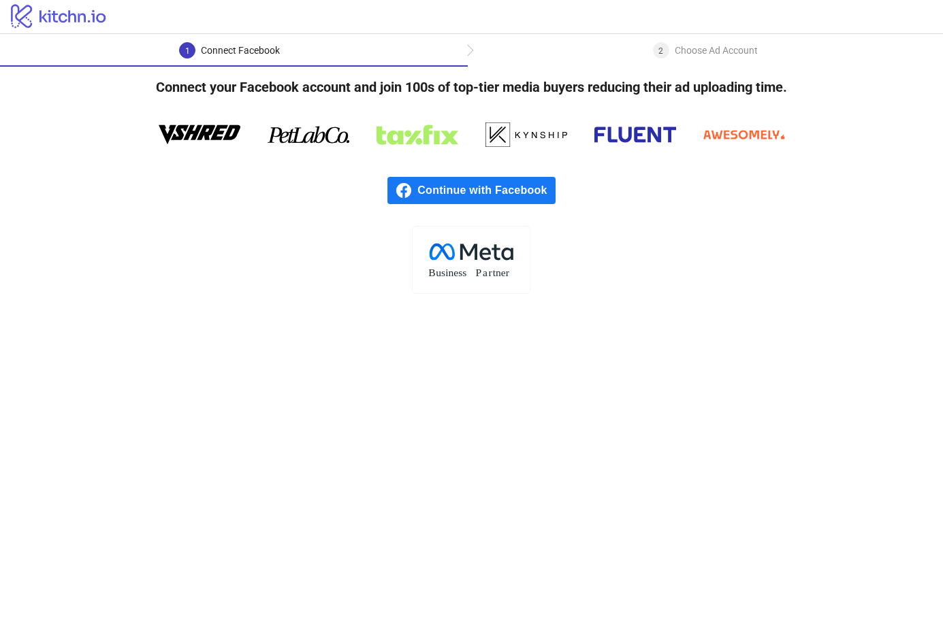 The image size is (943, 619). Describe the element at coordinates (431, 272) in the screenshot. I see `tspan: B` at that location.